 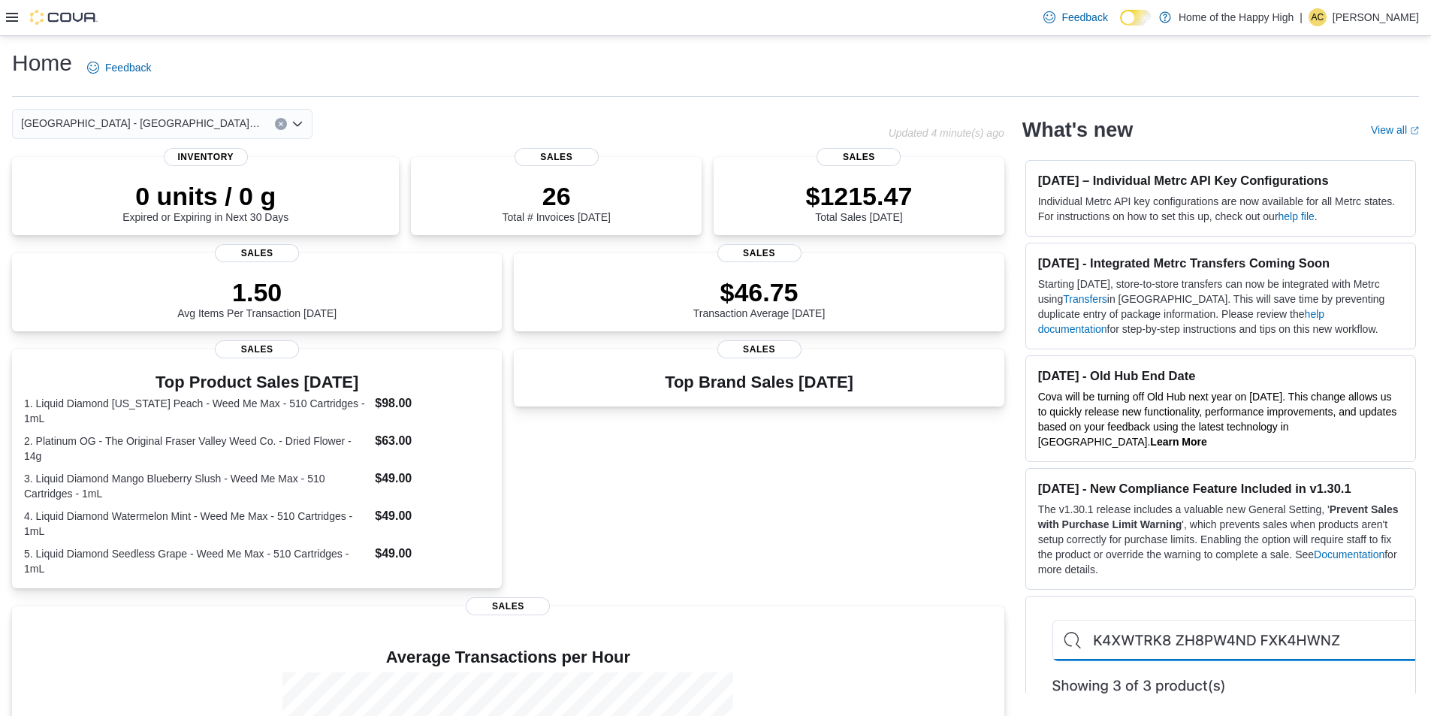 What do you see at coordinates (298, 124) in the screenshot?
I see `button: Open list of options` at bounding box center [298, 124].